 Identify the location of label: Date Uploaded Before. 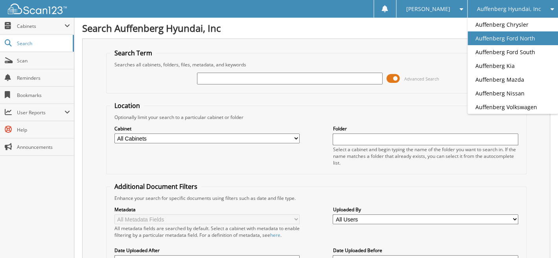
(425, 250).